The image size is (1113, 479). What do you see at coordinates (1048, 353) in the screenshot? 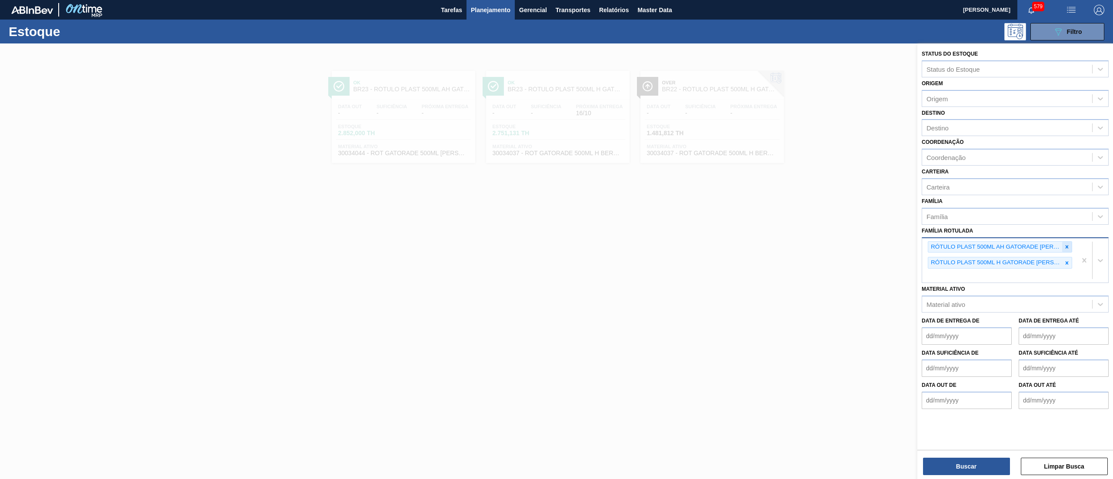
I see `label: Data suficiência até` at bounding box center [1048, 353].